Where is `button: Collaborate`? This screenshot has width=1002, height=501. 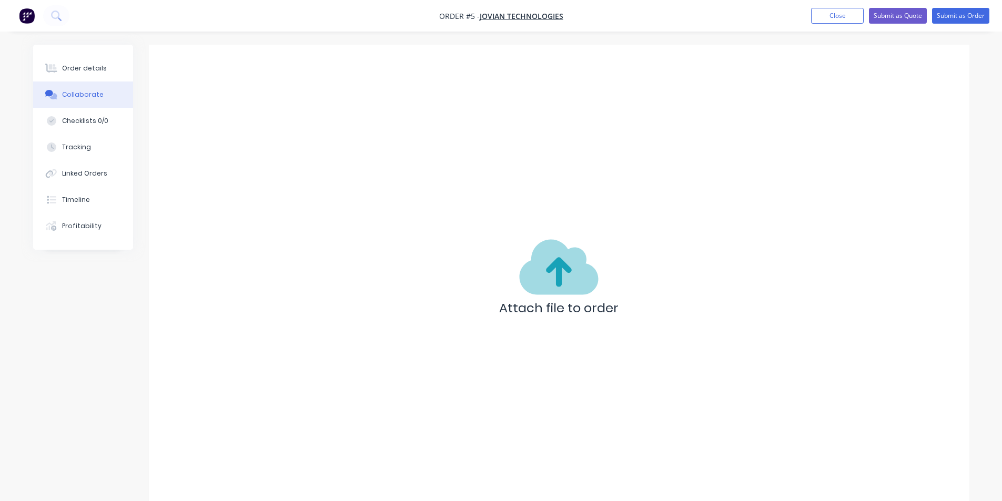 button: Collaborate is located at coordinates (83, 95).